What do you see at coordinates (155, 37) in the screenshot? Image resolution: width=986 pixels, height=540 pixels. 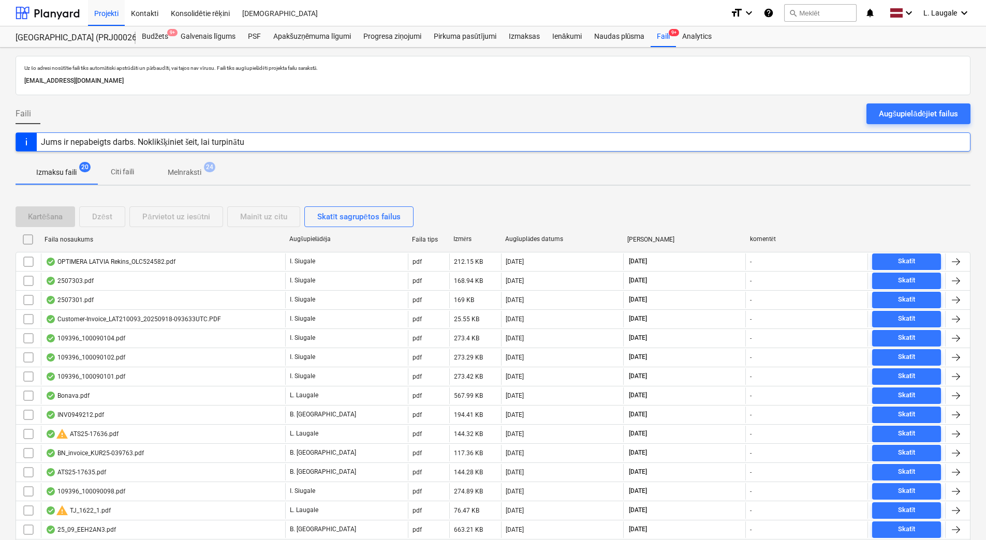 I see `a: Budžets9+` at bounding box center [155, 37].